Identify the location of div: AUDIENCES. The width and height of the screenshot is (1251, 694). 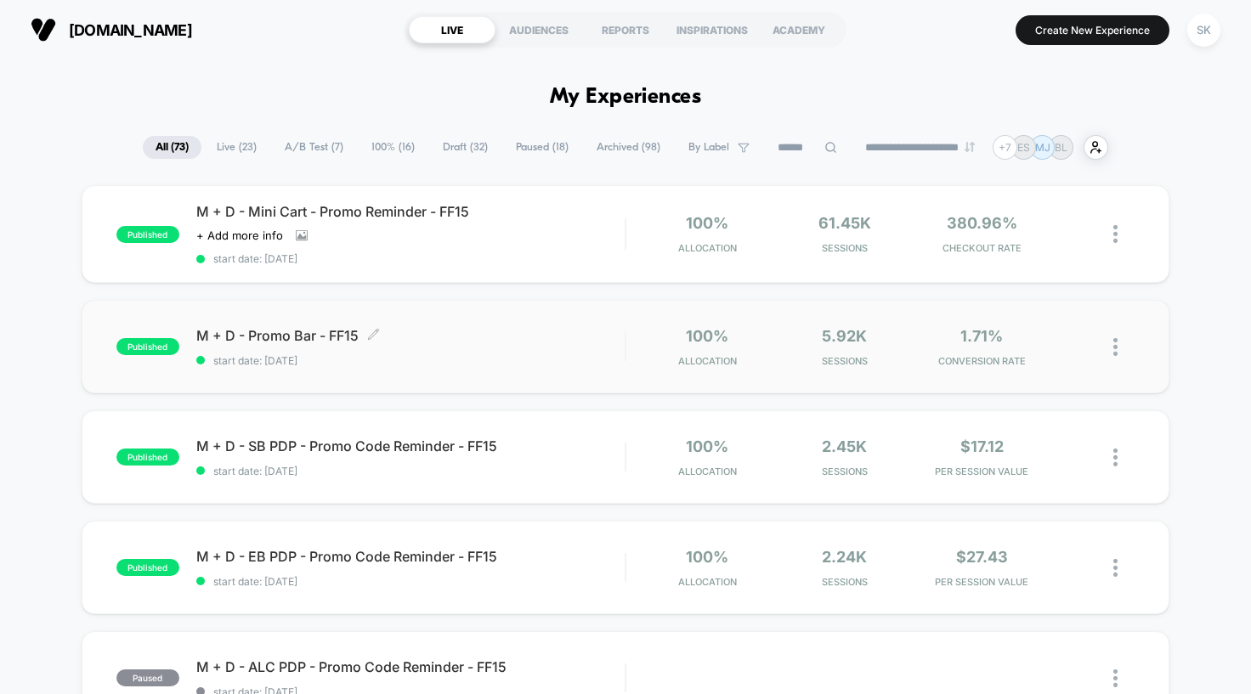
(539, 30).